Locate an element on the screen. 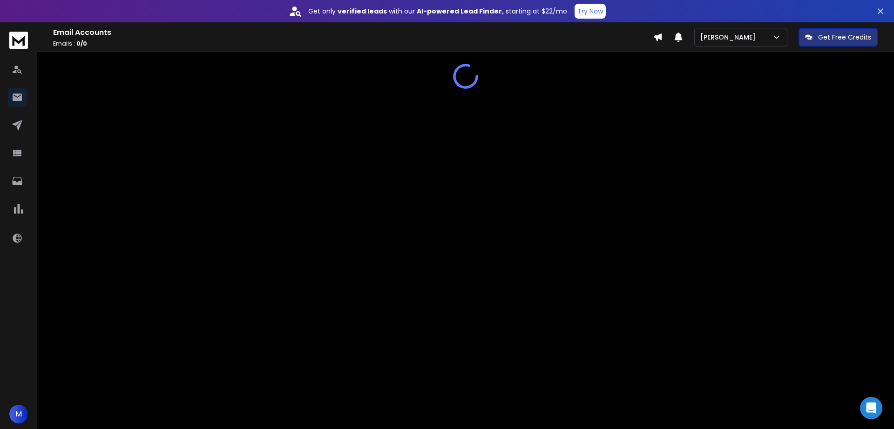 This screenshot has height=429, width=894. button: Try Now is located at coordinates (590, 11).